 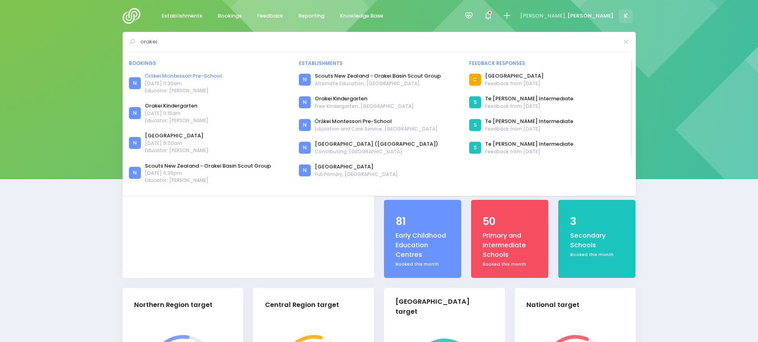 What do you see at coordinates (270, 16) in the screenshot?
I see `span: Feedback` at bounding box center [270, 16].